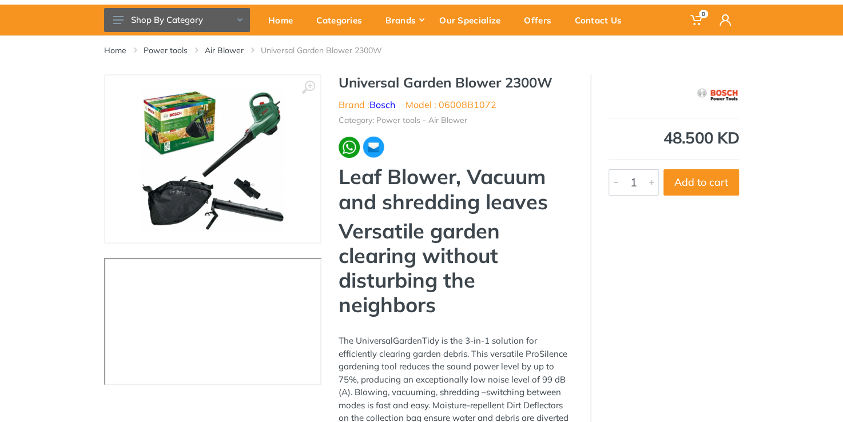  I want to click on div: Categories, so click(343, 20).